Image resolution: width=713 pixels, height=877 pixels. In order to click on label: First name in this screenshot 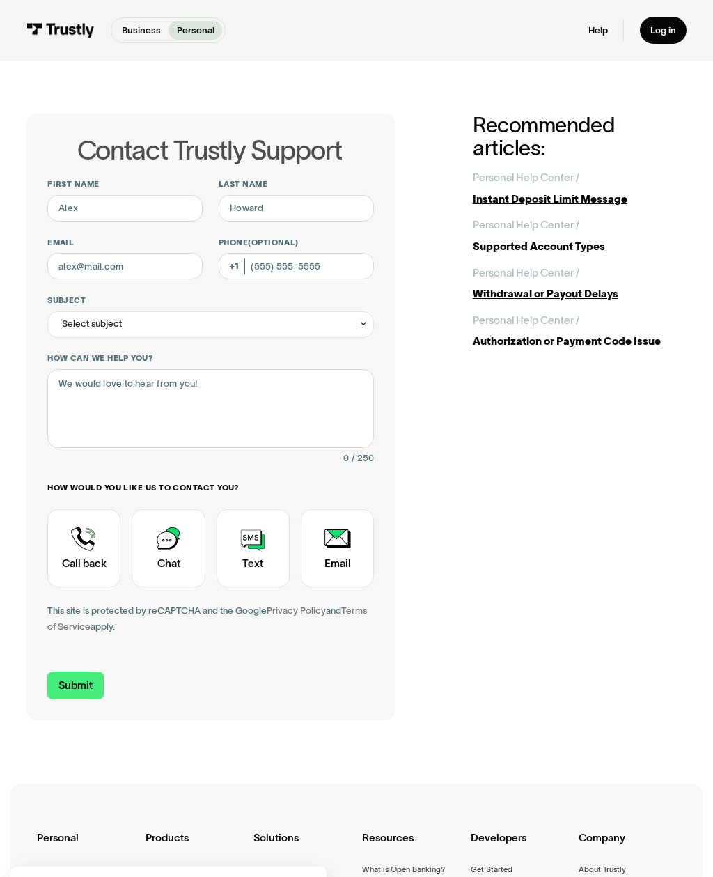, I will do `click(125, 184)`.